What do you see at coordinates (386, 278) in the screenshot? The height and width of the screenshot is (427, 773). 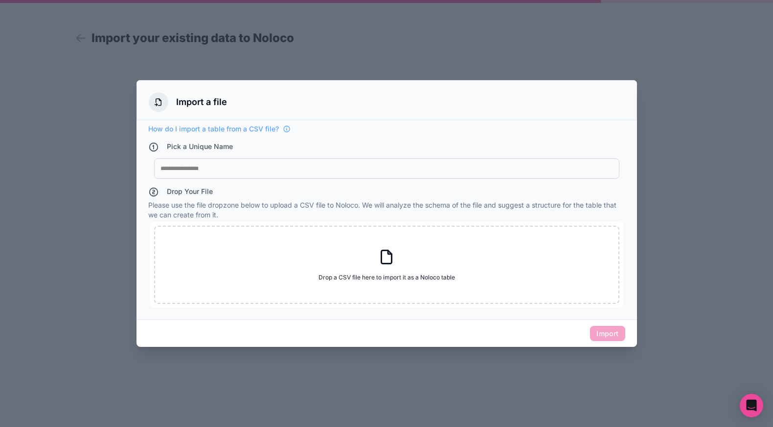 I see `span: Drop a CSV file here to import it as a Noloco table` at bounding box center [386, 278].